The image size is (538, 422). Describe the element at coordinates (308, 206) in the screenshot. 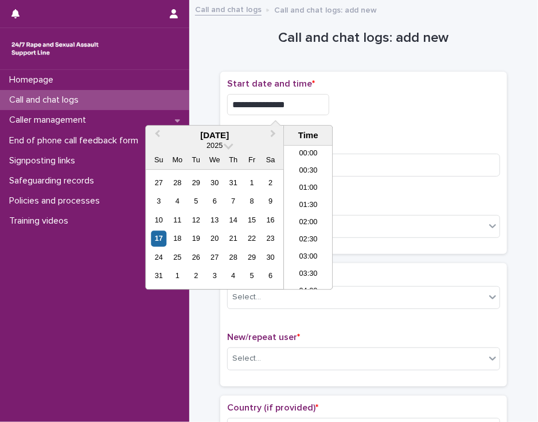

I see `li: 01:30` at that location.